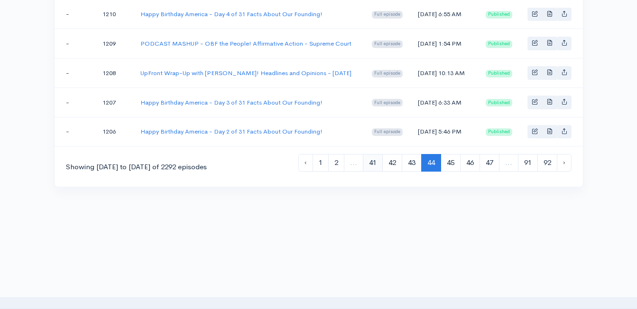 Image resolution: width=637 pixels, height=309 pixels. I want to click on a: 45, so click(451, 162).